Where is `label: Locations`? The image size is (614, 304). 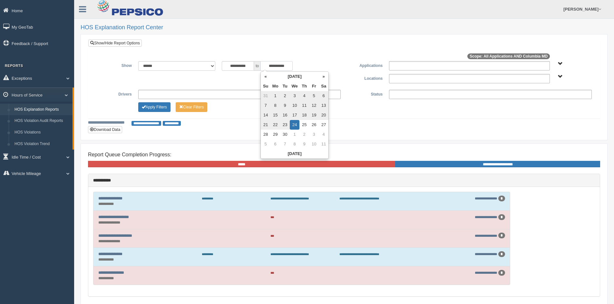 label: Locations is located at coordinates (365, 78).